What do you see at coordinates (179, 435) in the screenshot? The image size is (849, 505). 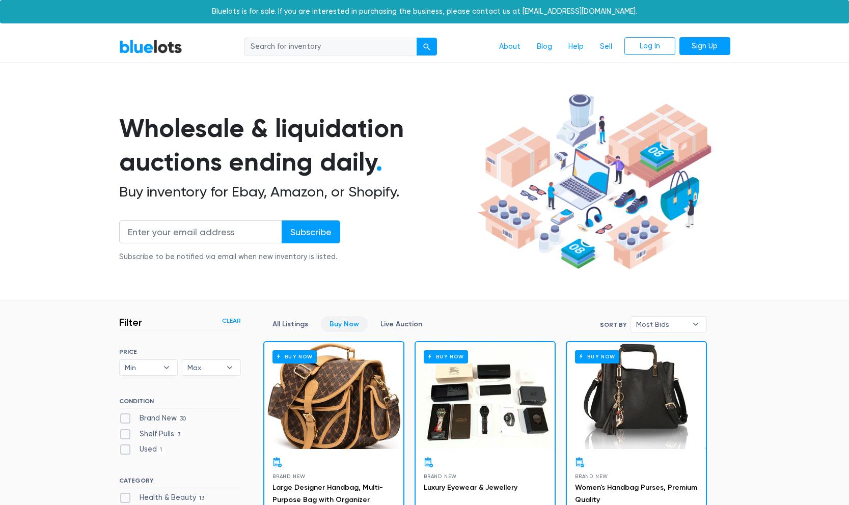 I see `span: 3` at bounding box center [179, 435].